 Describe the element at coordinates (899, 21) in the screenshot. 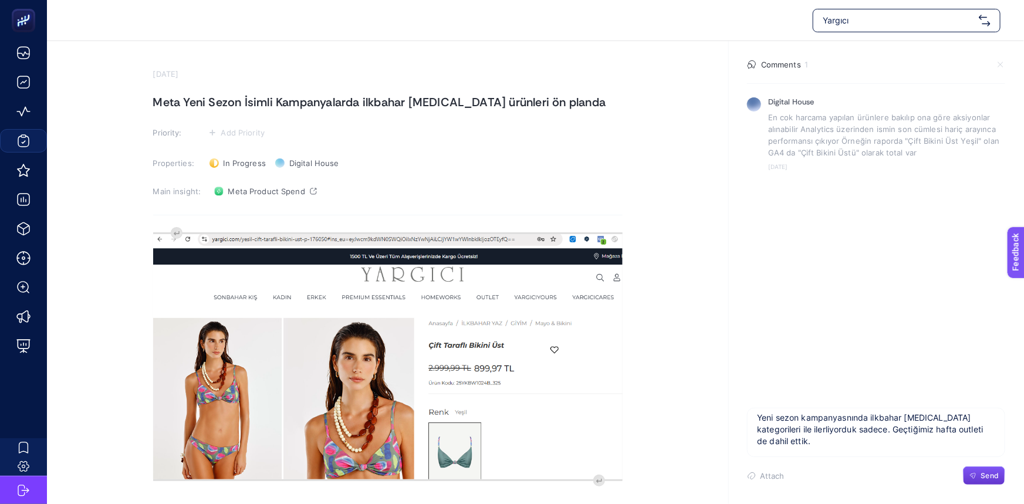

I see `span: Yargıcı` at that location.